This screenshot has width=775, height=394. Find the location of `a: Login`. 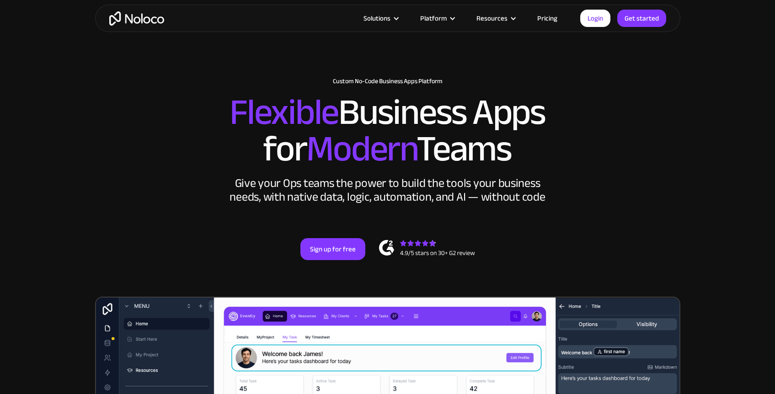

a: Login is located at coordinates (595, 18).